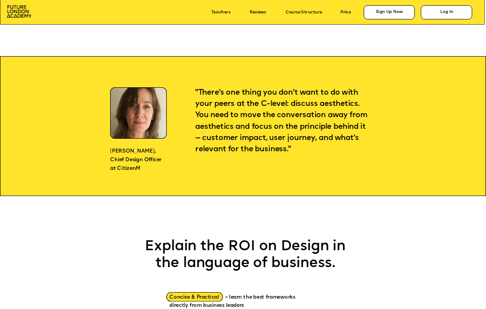 This screenshot has height=309, width=486. I want to click on a: Course Structure, so click(304, 12).